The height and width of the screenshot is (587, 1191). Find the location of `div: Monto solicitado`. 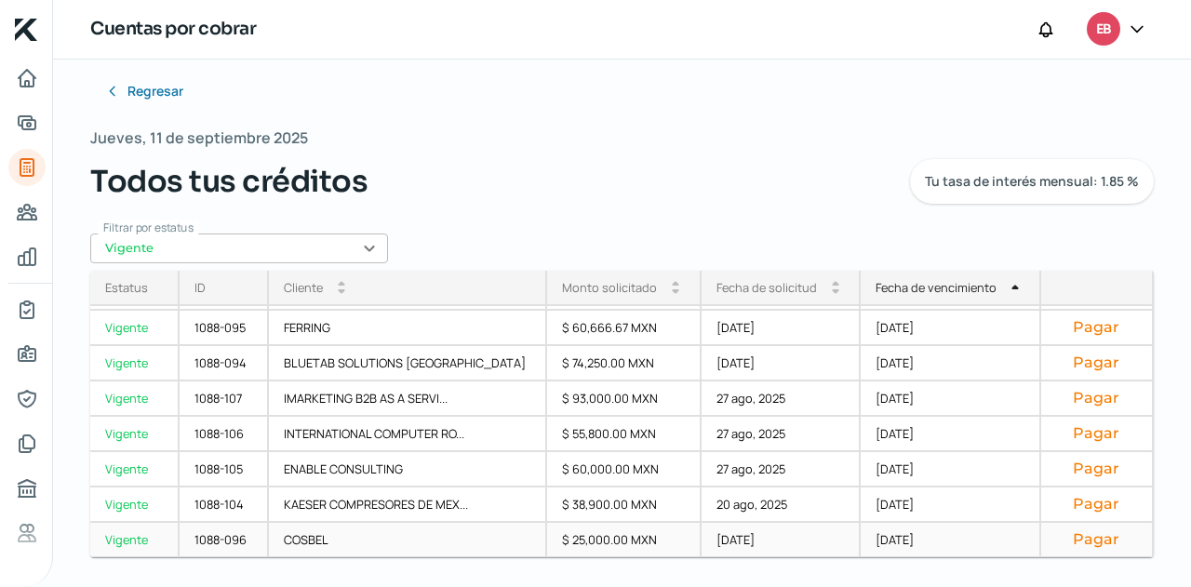

div: Monto solicitado is located at coordinates (610, 288).